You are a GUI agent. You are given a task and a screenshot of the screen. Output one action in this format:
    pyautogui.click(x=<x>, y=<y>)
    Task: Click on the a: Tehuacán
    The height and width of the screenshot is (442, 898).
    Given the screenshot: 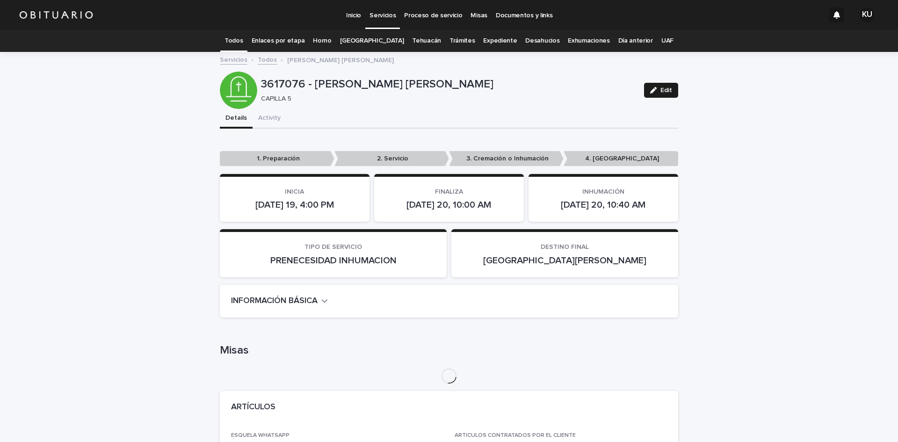 What is the action you would take?
    pyautogui.click(x=427, y=41)
    